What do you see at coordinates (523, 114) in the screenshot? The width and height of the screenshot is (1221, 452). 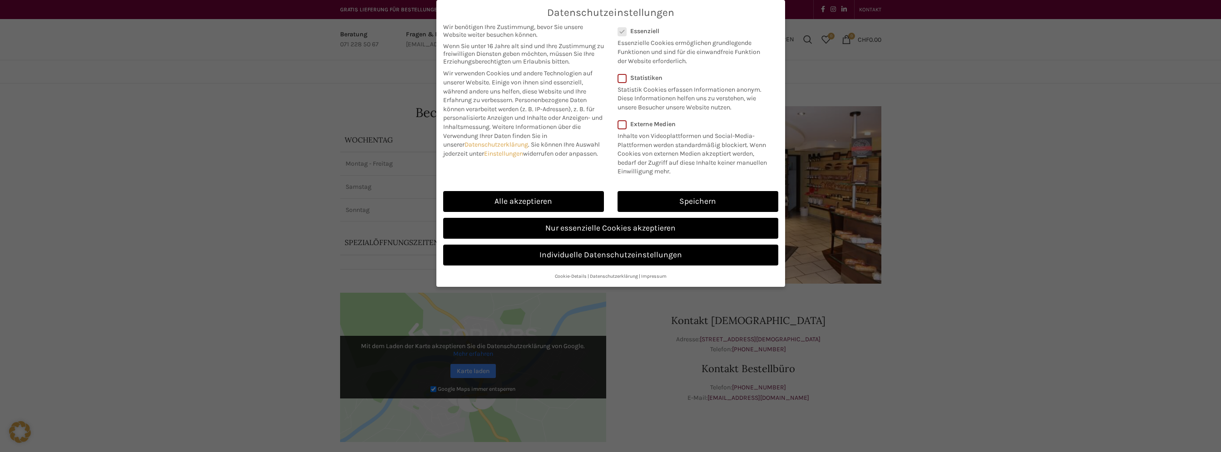 I see `span: Personenbezogene Daten können verarbeitet werden (z. B. IP-Adressen), z. B. für personalisierte A...` at bounding box center [523, 114].